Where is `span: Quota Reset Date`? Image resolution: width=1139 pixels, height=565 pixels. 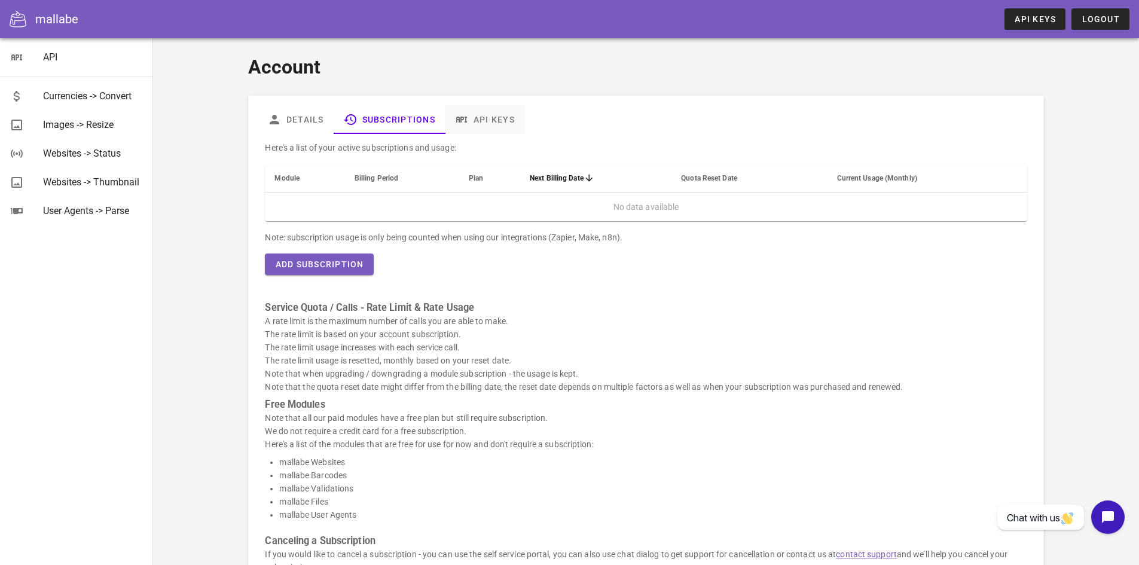 span: Quota Reset Date is located at coordinates (709, 178).